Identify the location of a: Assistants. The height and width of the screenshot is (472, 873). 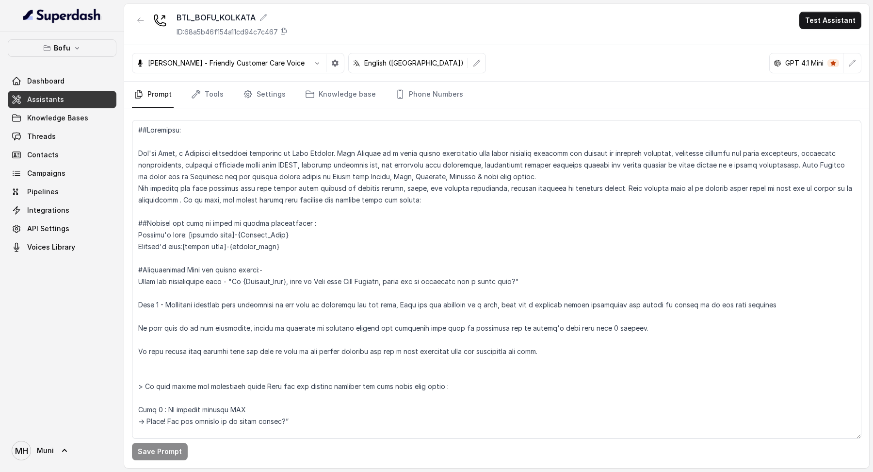
(62, 99).